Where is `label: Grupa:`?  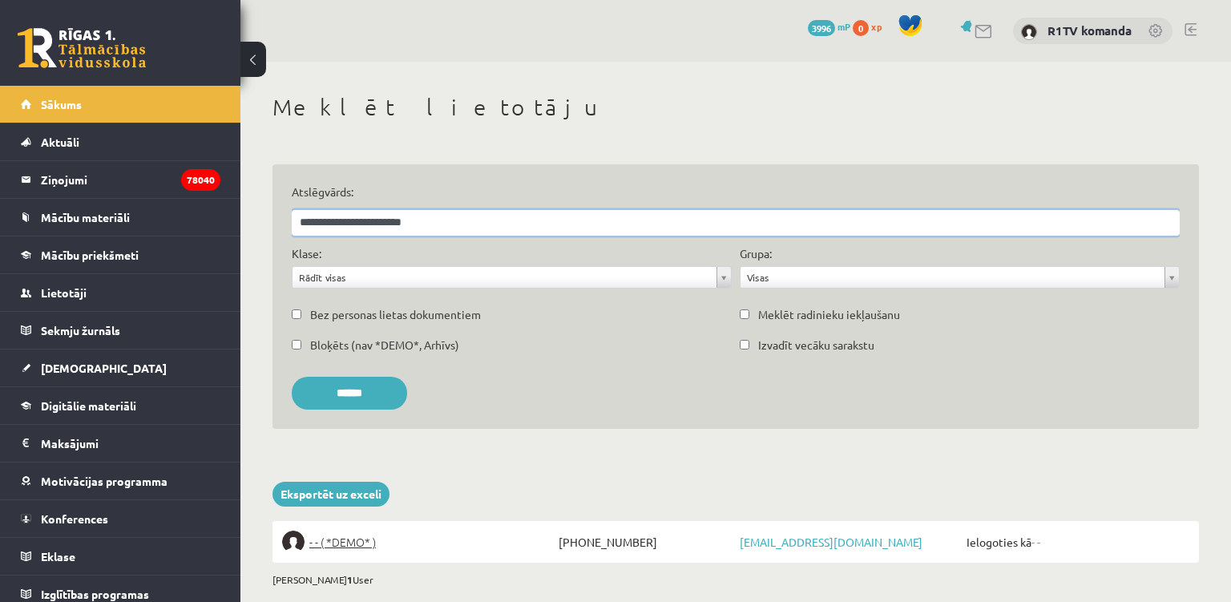 label: Grupa: is located at coordinates (756, 253).